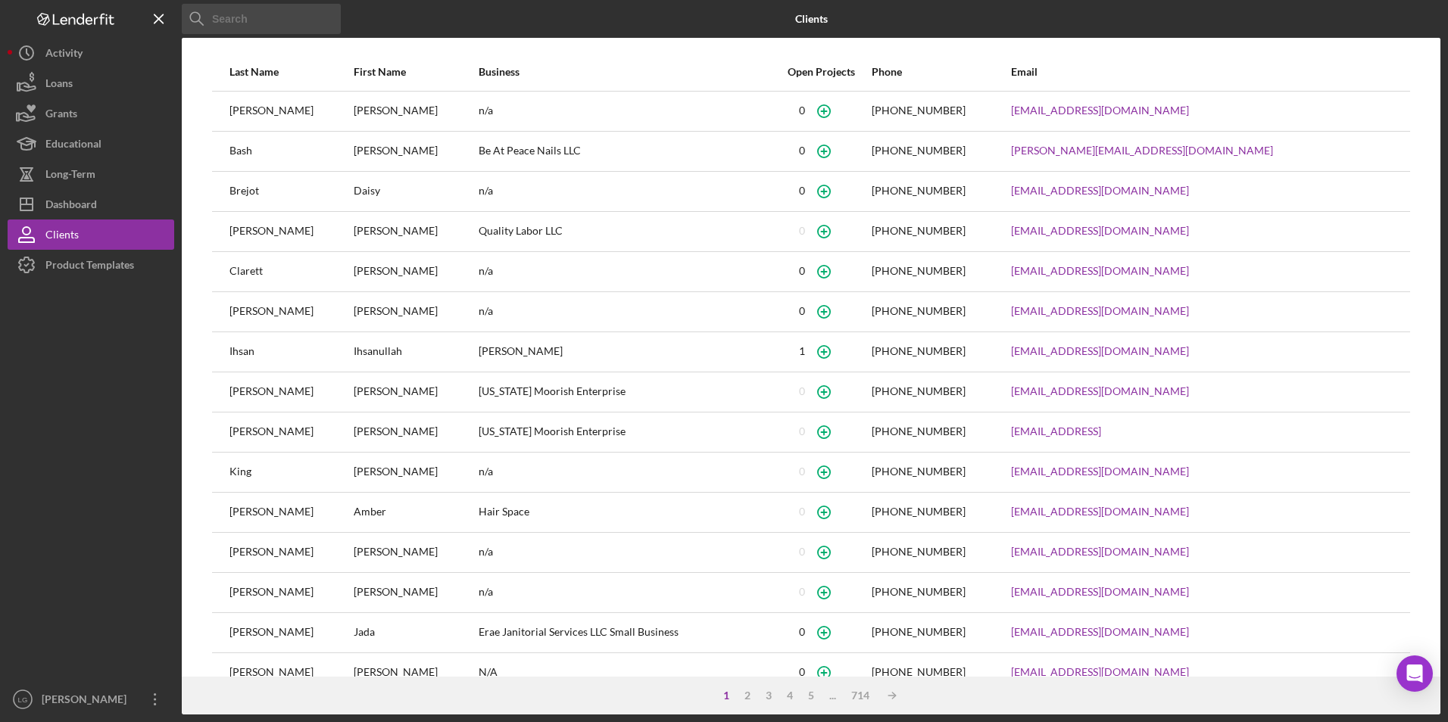 The height and width of the screenshot is (722, 1448). What do you see at coordinates (415, 192) in the screenshot?
I see `div: Daisy` at bounding box center [415, 192].